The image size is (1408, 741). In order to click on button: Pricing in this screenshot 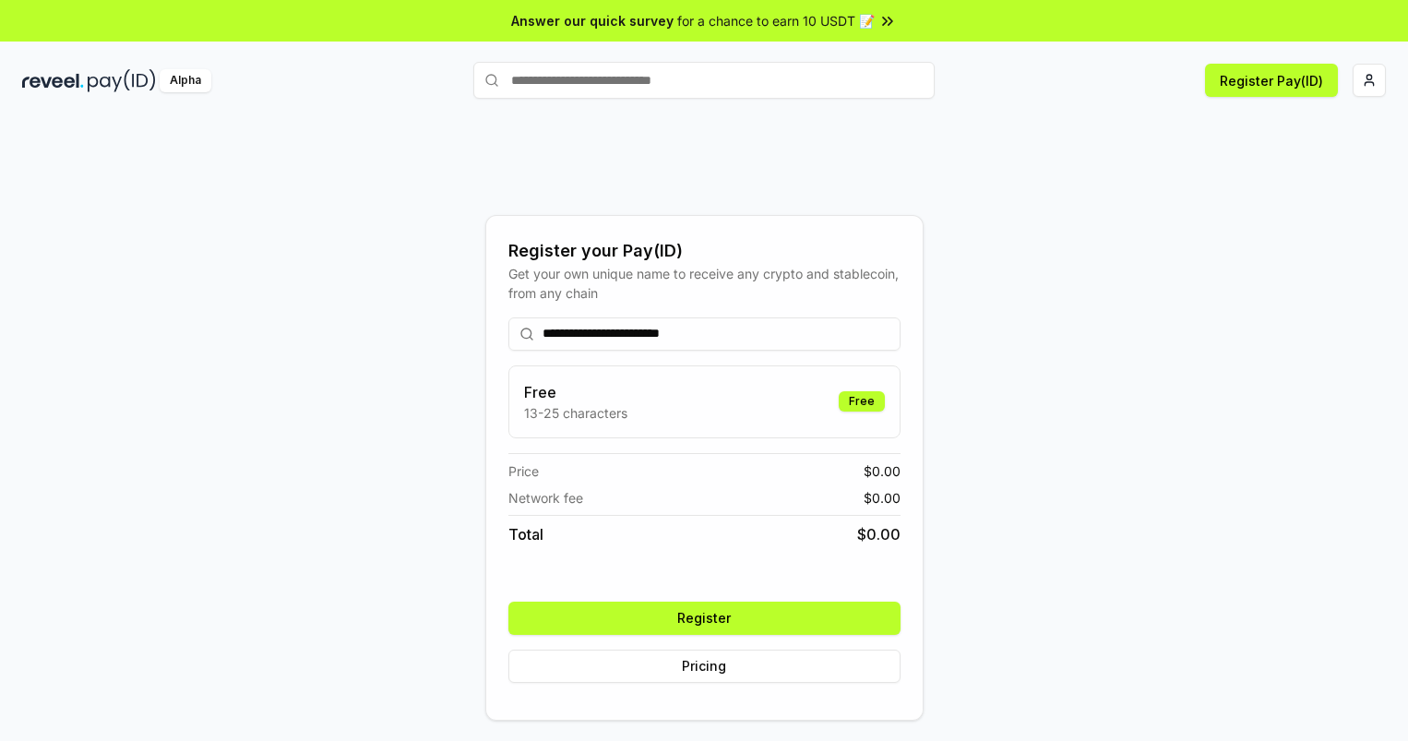, I will do `click(704, 666)`.